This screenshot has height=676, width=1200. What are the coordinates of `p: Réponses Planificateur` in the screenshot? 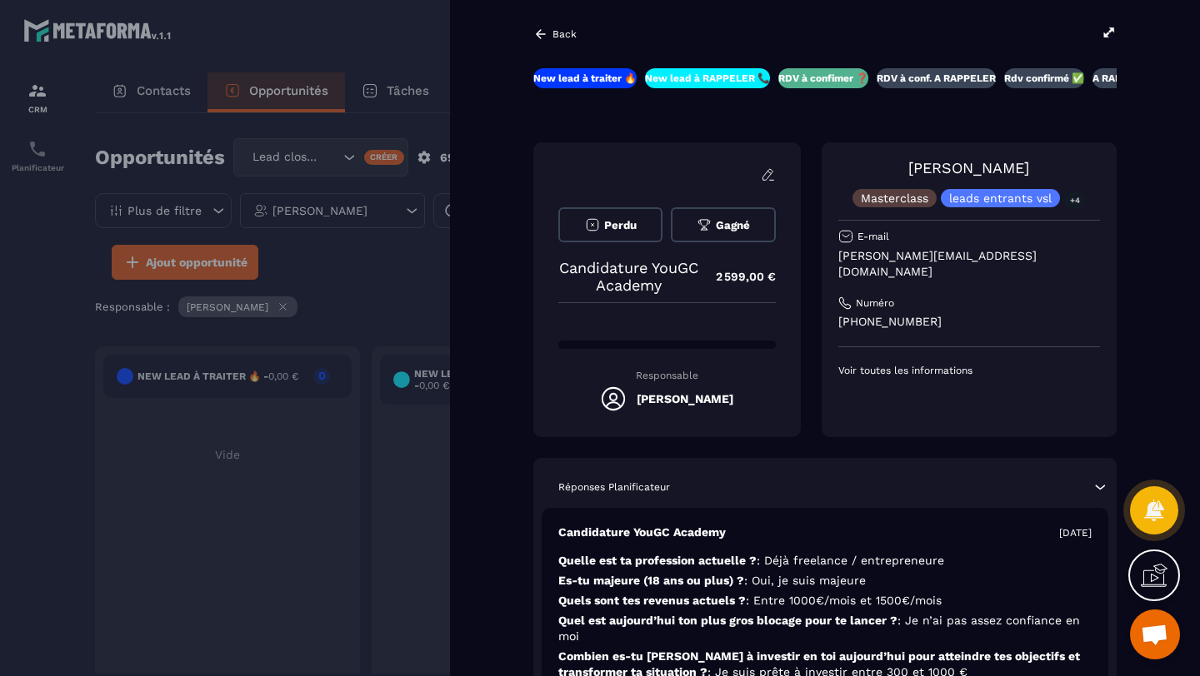 It's located at (614, 487).